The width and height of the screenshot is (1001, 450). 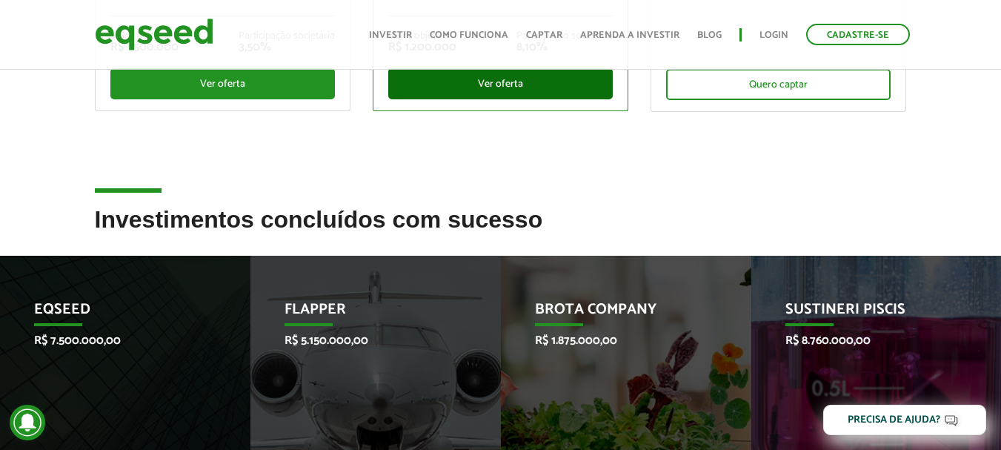 What do you see at coordinates (469, 35) in the screenshot?
I see `a: Como funciona` at bounding box center [469, 35].